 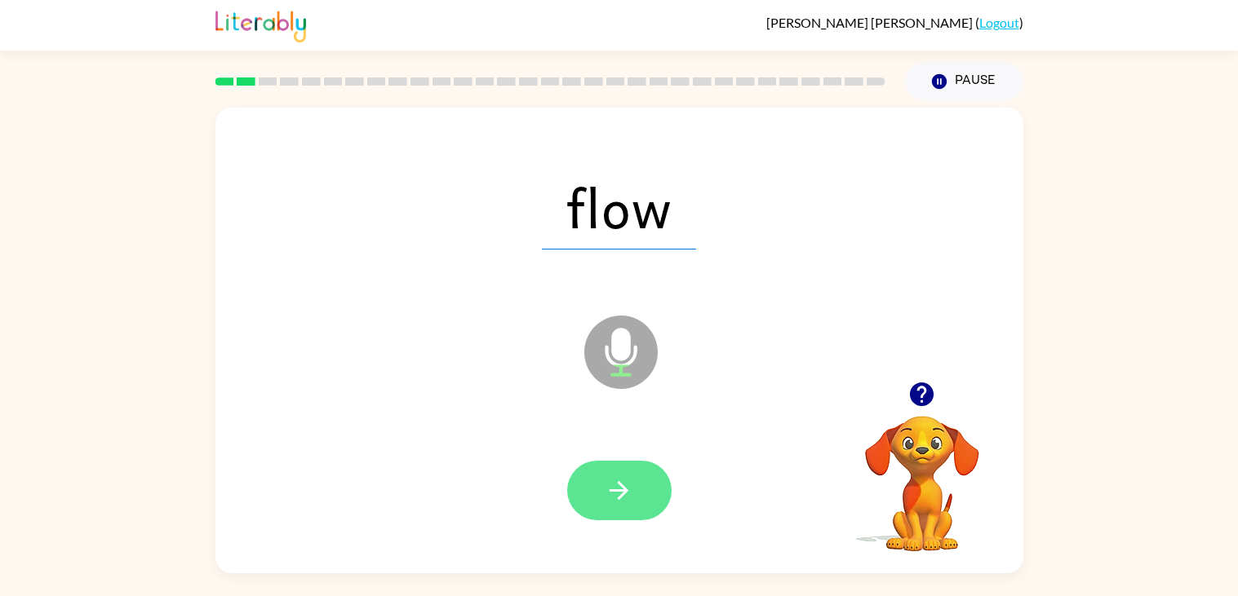 I want to click on a: Logout, so click(x=999, y=22).